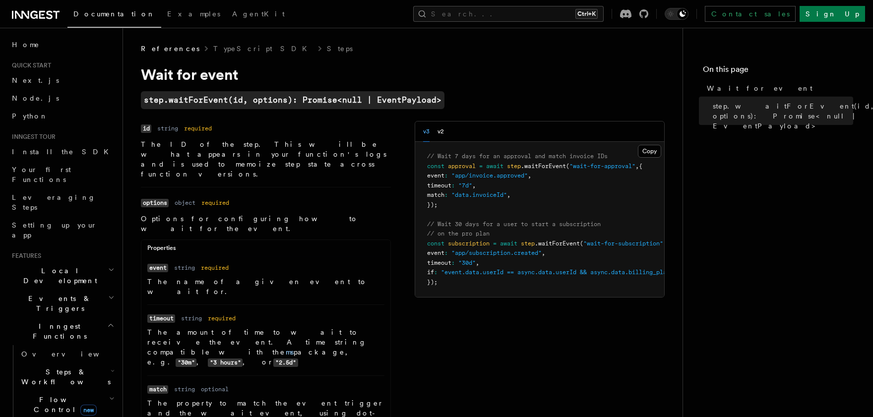  What do you see at coordinates (186, 363) in the screenshot?
I see `code: "30m"` at bounding box center [186, 363].